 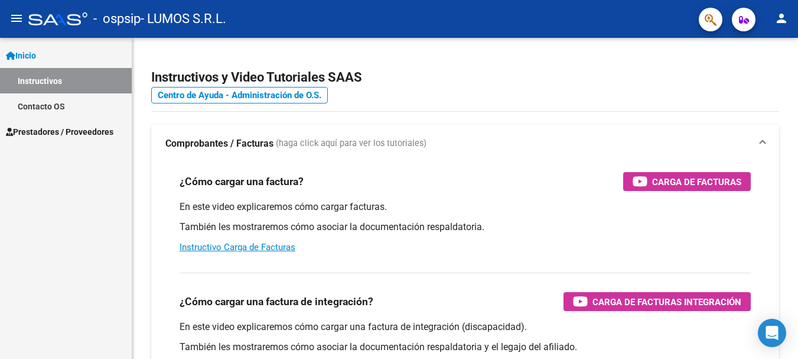 I want to click on span: Carga de Facturas Integración, so click(x=667, y=301).